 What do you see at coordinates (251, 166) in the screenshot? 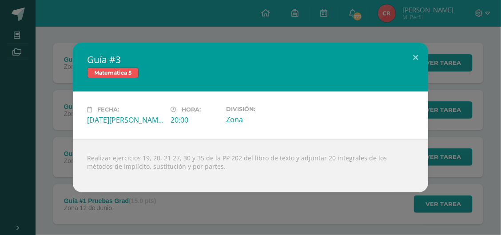
I see `div: Realizar ejercicios 19, 20, 21 27, 30 y 35 de la PP 202 del libro de texto y adjuntar 20 integral...` at bounding box center [251, 166].